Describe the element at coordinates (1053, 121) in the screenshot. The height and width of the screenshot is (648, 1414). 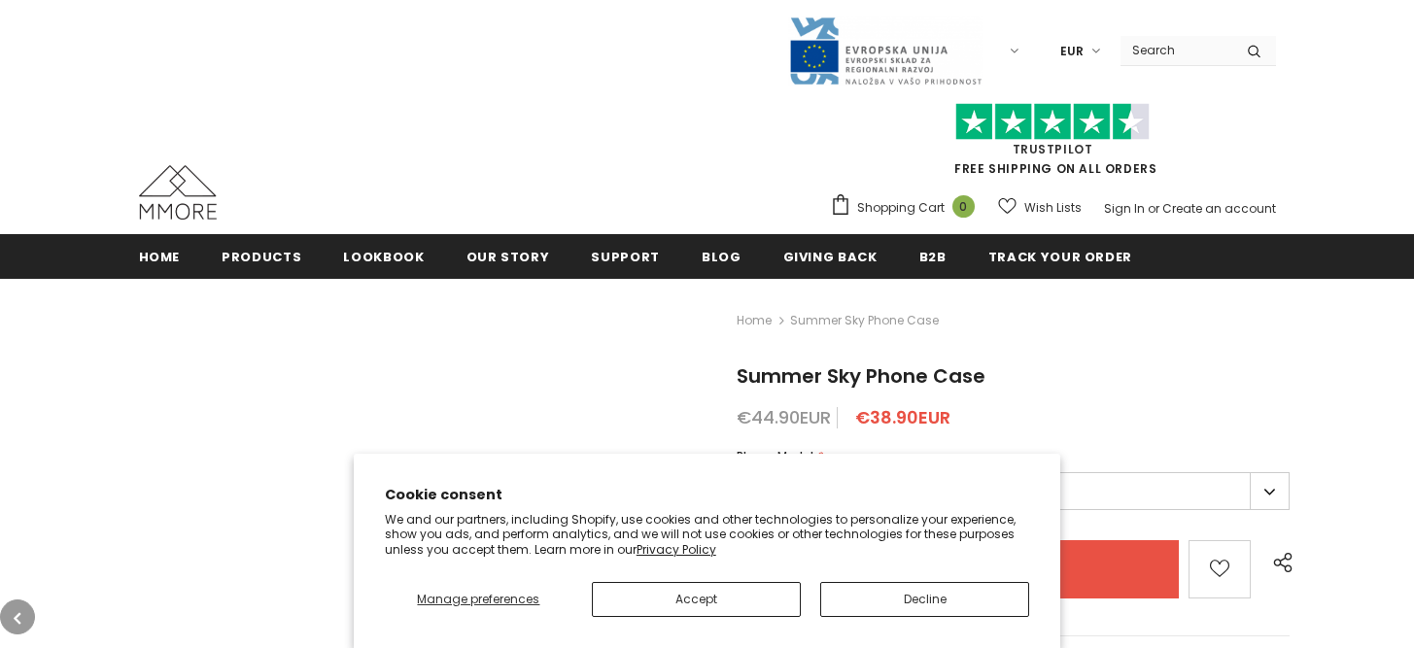
I see `img: Trust Pilot Stars` at that location.